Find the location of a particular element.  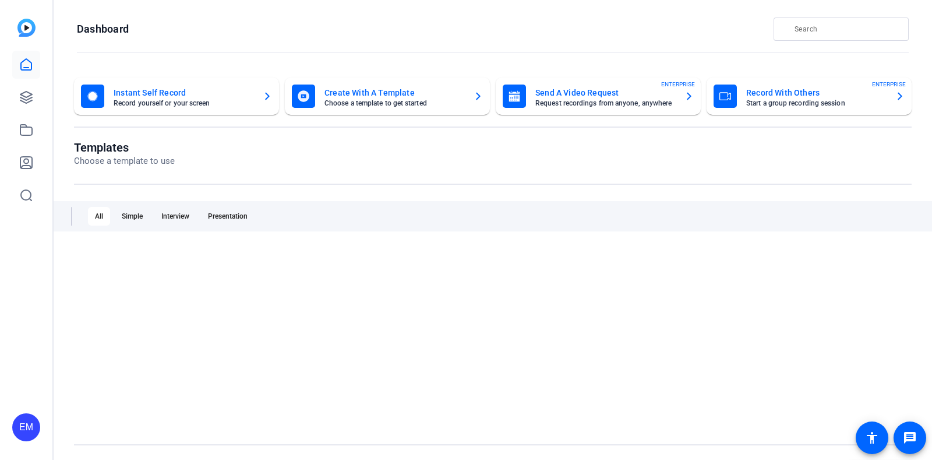

button: Instant Self RecordRecord yourself or your screen is located at coordinates (177, 96).